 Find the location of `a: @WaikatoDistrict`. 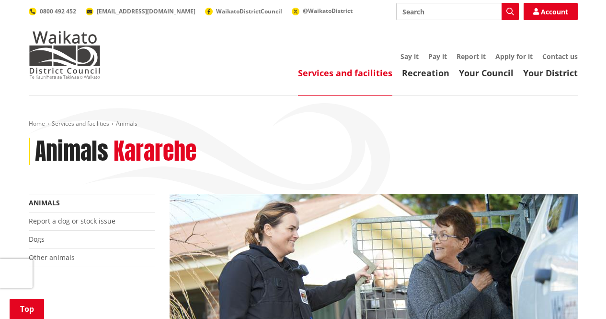

a: @WaikatoDistrict is located at coordinates (322, 11).